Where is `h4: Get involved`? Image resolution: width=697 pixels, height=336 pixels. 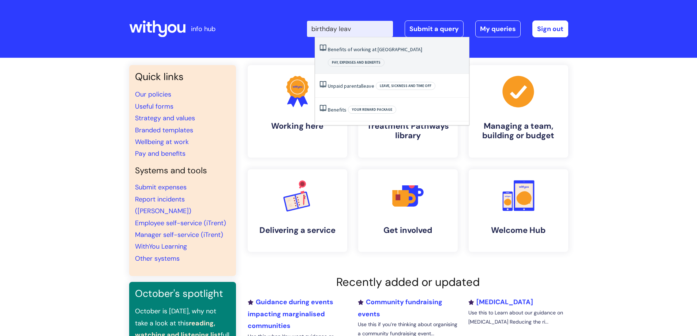 h4: Get involved is located at coordinates (408, 231).